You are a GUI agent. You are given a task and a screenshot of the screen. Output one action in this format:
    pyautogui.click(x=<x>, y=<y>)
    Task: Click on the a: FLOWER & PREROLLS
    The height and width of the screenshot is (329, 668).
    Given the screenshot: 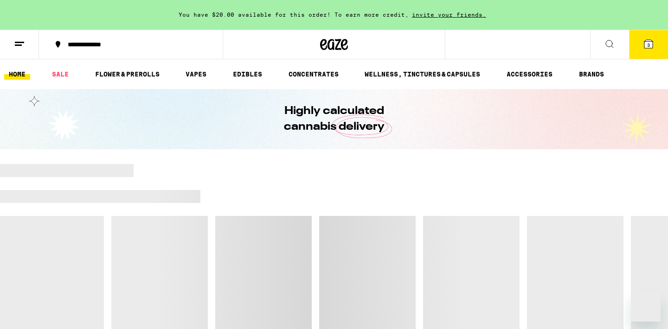 What is the action you would take?
    pyautogui.click(x=127, y=74)
    